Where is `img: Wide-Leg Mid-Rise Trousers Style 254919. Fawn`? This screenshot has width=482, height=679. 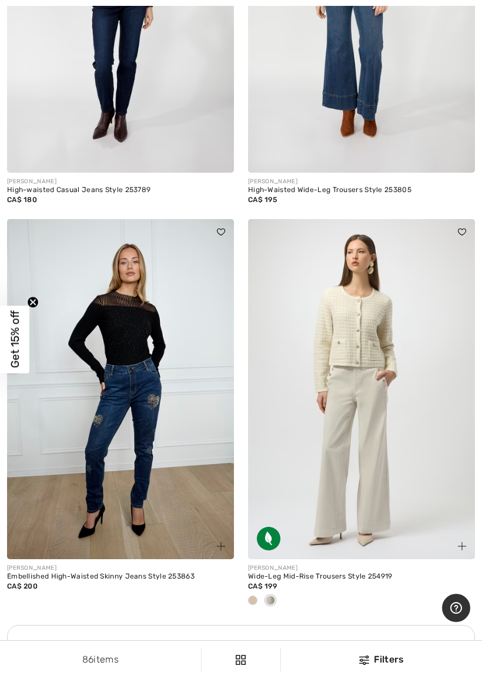 img: Wide-Leg Mid-Rise Trousers Style 254919. Fawn is located at coordinates (361, 389).